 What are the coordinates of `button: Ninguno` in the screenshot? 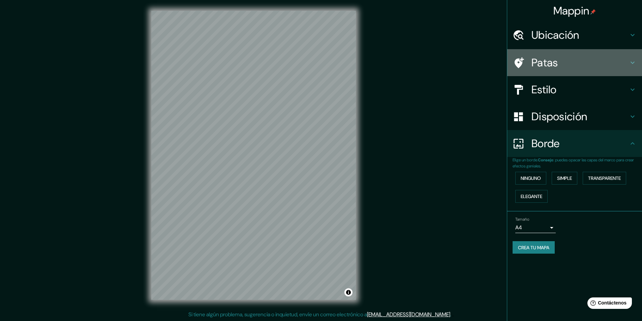 It's located at (531, 178).